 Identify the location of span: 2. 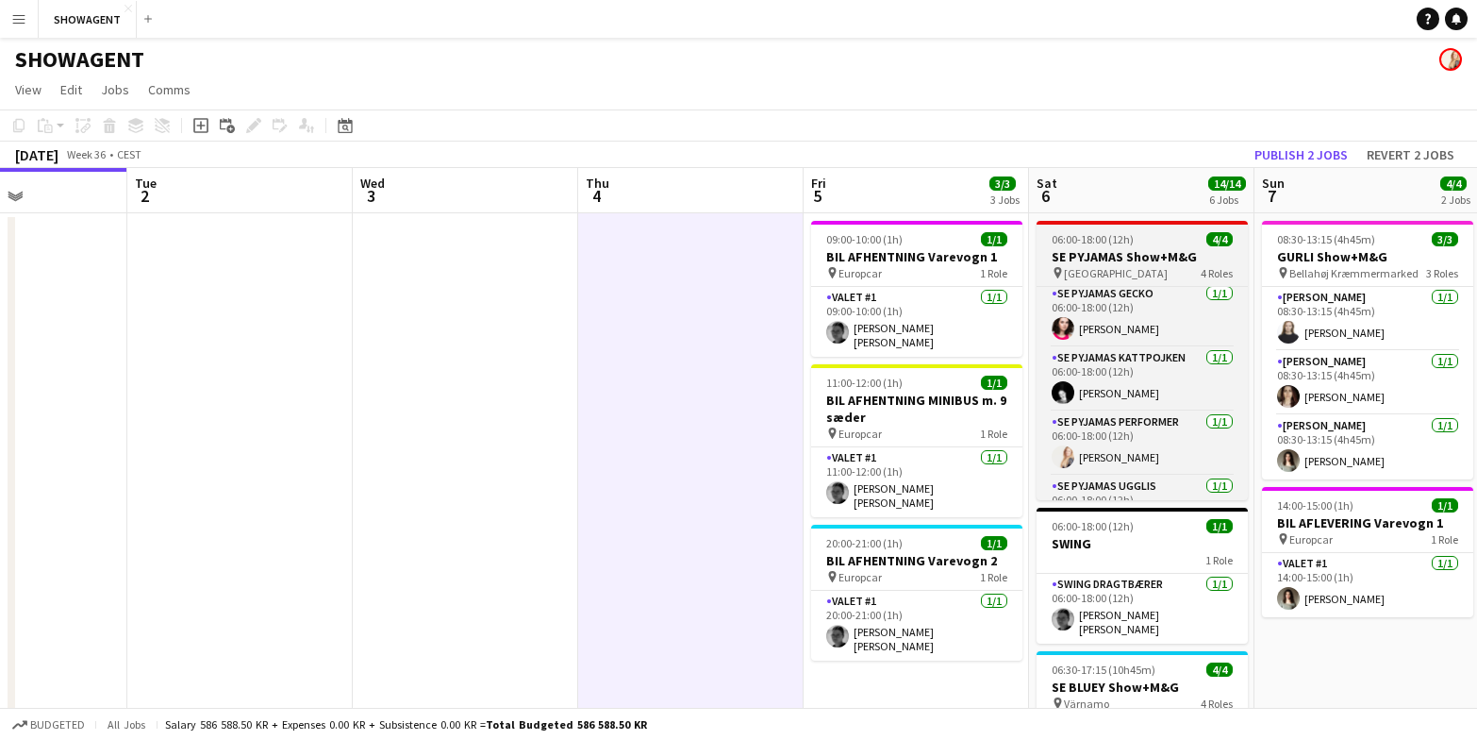
(144, 195).